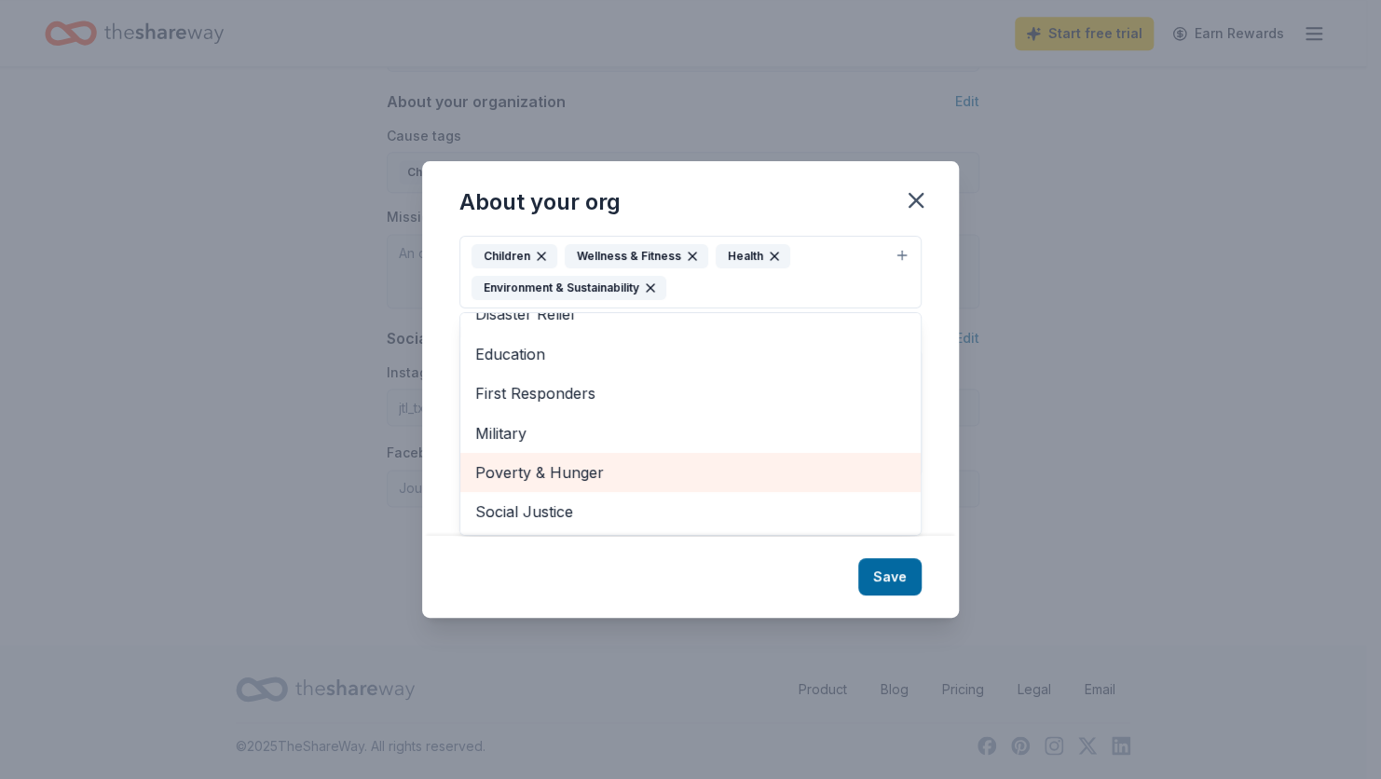 The width and height of the screenshot is (1381, 779). What do you see at coordinates (691, 424) in the screenshot?
I see `div: ChildrenWellness & FitnessHealthEnvironment & Sustainability` at bounding box center [691, 424].